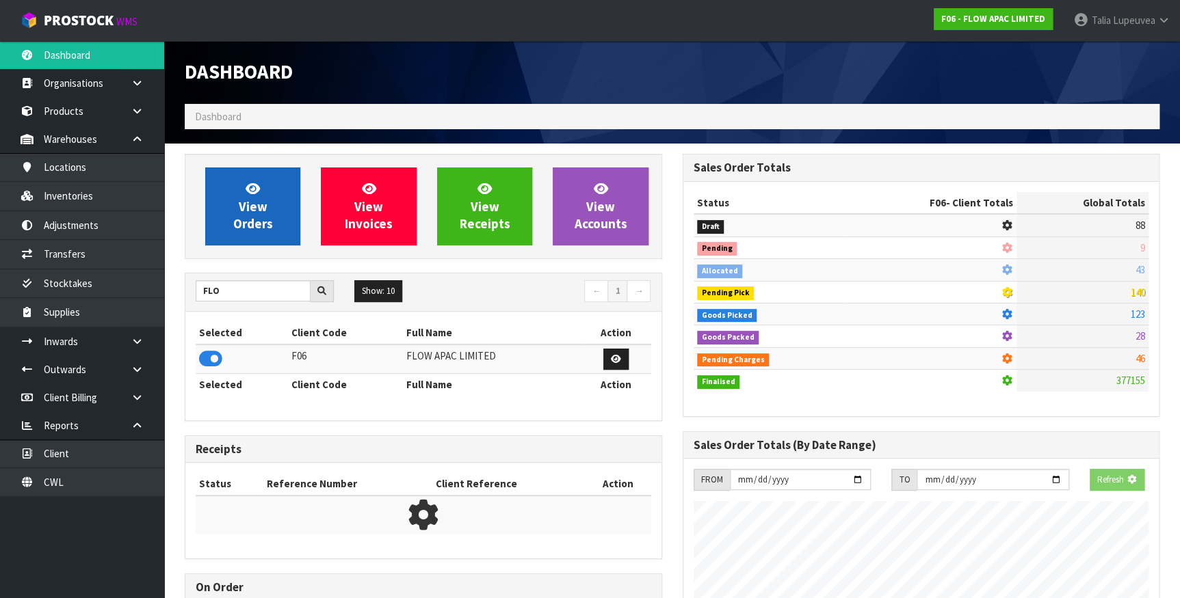  What do you see at coordinates (993, 18) in the screenshot?
I see `strong: F06 - FLOW APAC LIMITED` at bounding box center [993, 18].